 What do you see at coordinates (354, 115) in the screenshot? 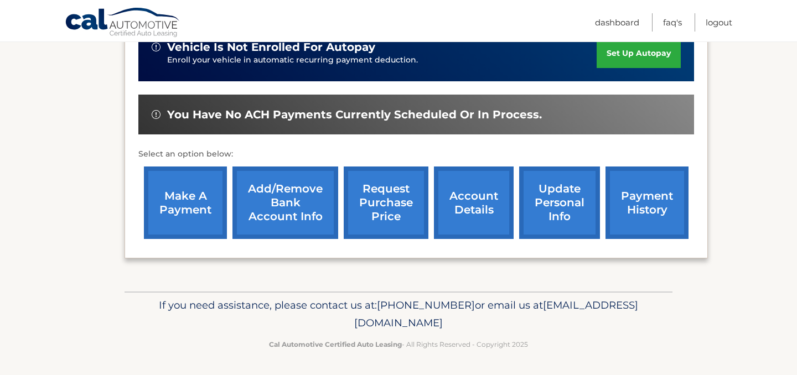
I see `span: You have no ACH payments currently scheduled or in process.` at bounding box center [354, 115].